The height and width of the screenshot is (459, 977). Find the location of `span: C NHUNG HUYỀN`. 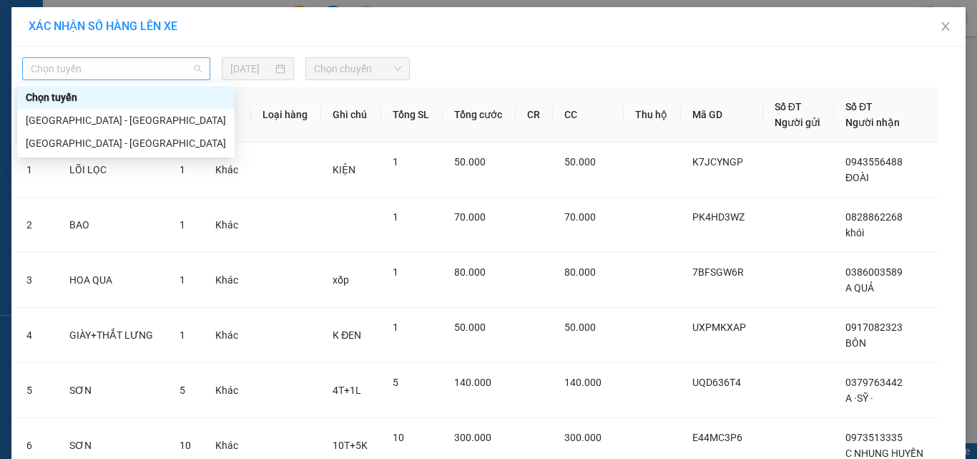

span: C NHUNG HUYỀN is located at coordinates (884, 453).